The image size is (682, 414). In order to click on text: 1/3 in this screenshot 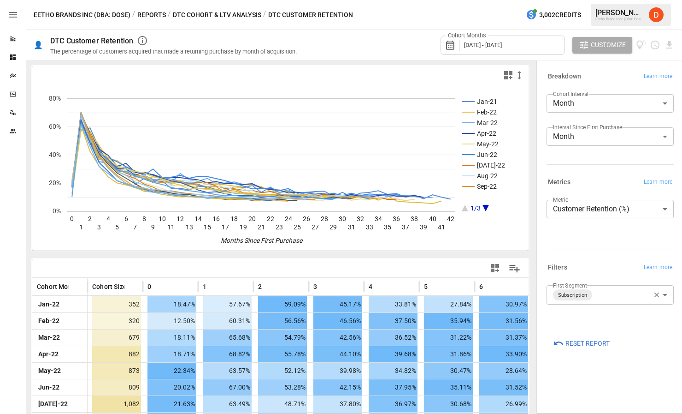, I will do `click(476, 208)`.